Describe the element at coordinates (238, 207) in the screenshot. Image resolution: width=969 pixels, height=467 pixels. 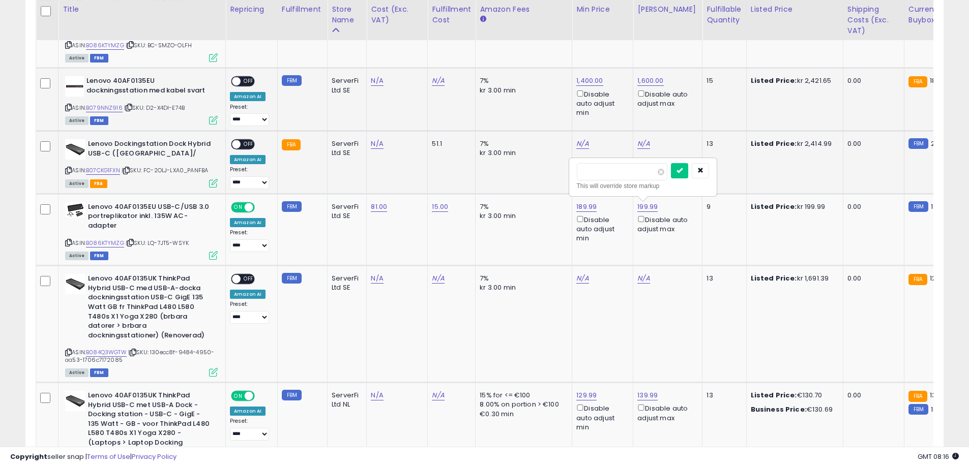
I see `span: ON` at that location.